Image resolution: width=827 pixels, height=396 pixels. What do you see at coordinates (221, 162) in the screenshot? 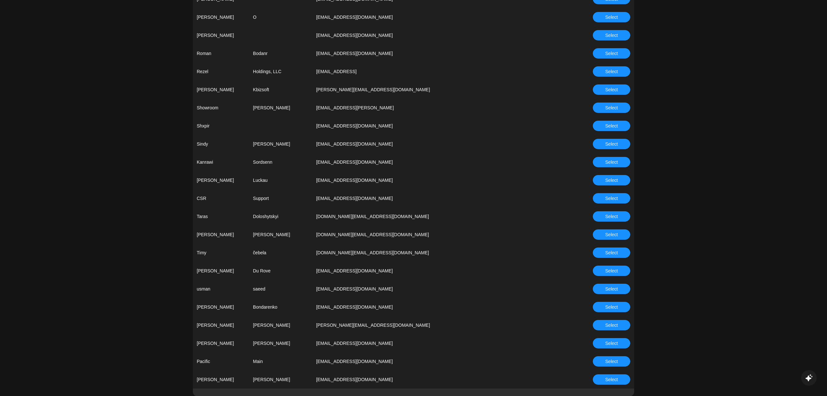
I see `td: Kanrawi` at bounding box center [221, 162].